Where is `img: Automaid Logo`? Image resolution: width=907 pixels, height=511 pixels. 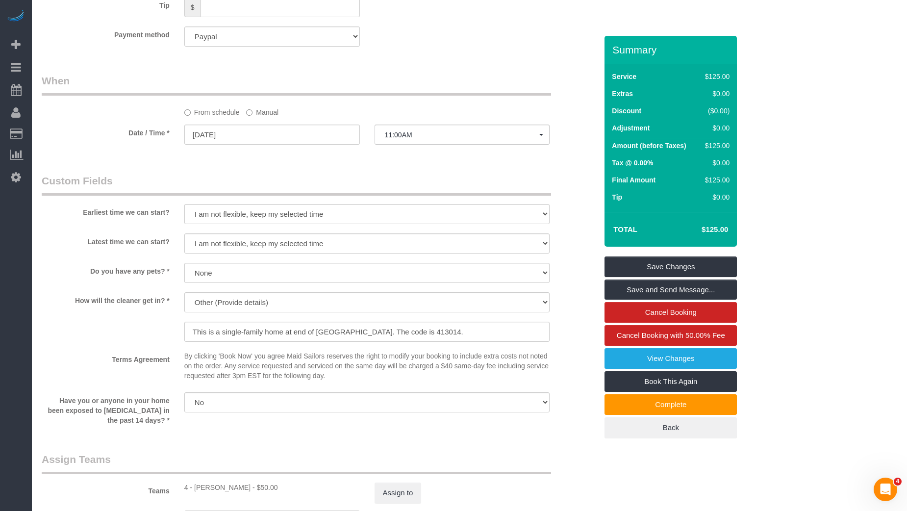
img: Automaid Logo is located at coordinates (16, 17).